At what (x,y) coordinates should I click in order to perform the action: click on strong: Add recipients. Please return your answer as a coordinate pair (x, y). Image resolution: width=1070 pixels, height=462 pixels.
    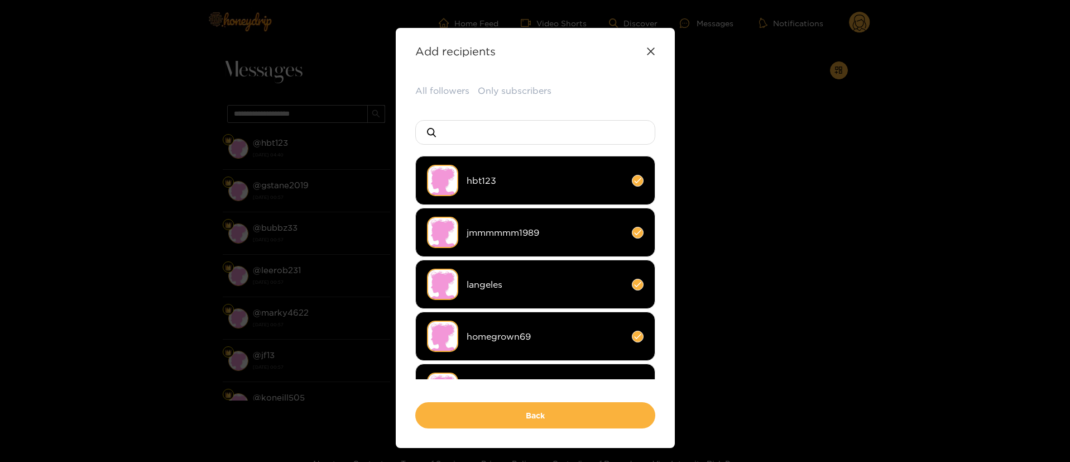
    Looking at the image, I should click on (456, 51).